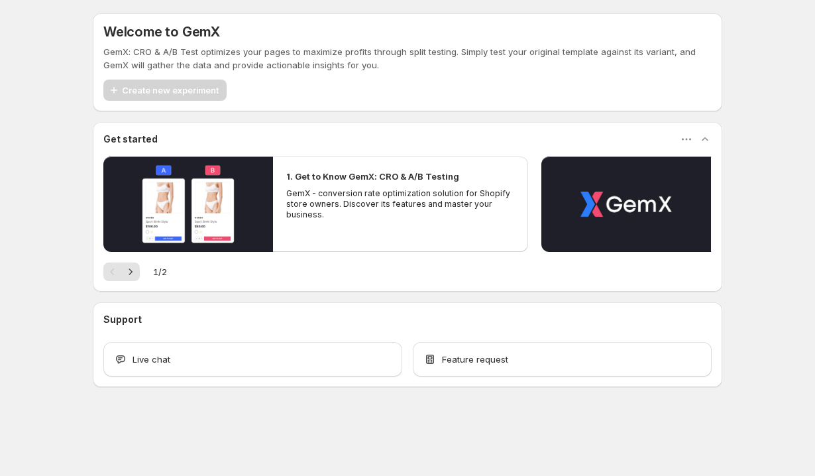 This screenshot has width=815, height=476. What do you see at coordinates (123, 319) in the screenshot?
I see `h3: Support` at bounding box center [123, 319].